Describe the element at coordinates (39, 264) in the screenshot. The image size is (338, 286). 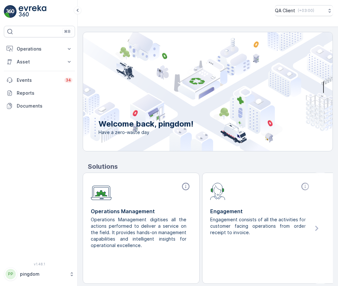
I see `span: v 1.48.1` at that location.